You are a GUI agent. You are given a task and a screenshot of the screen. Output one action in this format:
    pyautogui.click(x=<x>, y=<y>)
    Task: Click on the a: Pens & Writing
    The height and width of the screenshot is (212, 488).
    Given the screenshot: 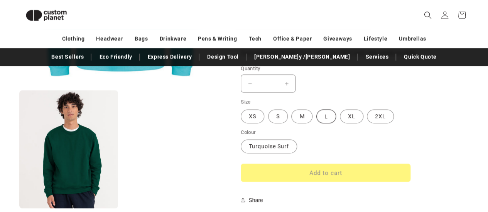 What is the action you would take?
    pyautogui.click(x=217, y=39)
    